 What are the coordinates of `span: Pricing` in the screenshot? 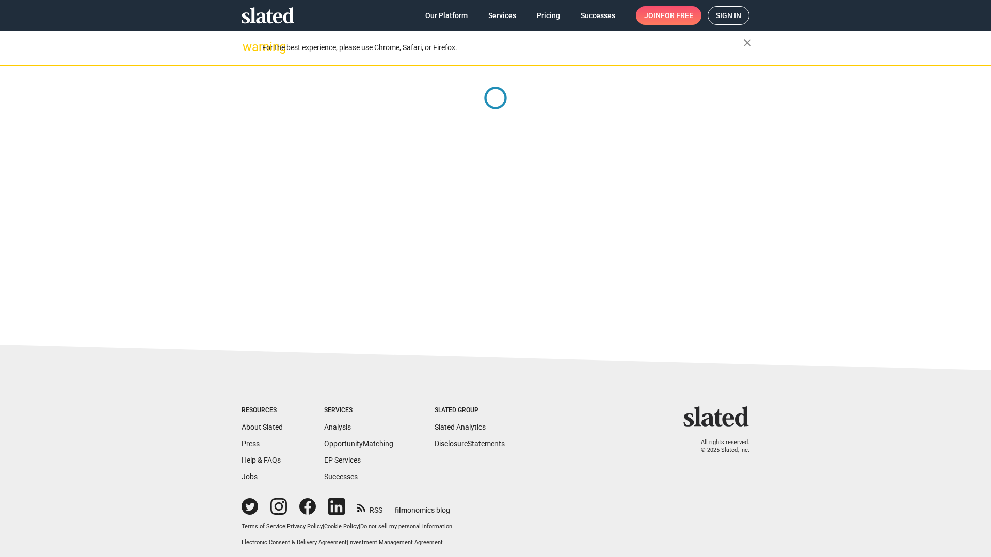 It's located at (548, 15).